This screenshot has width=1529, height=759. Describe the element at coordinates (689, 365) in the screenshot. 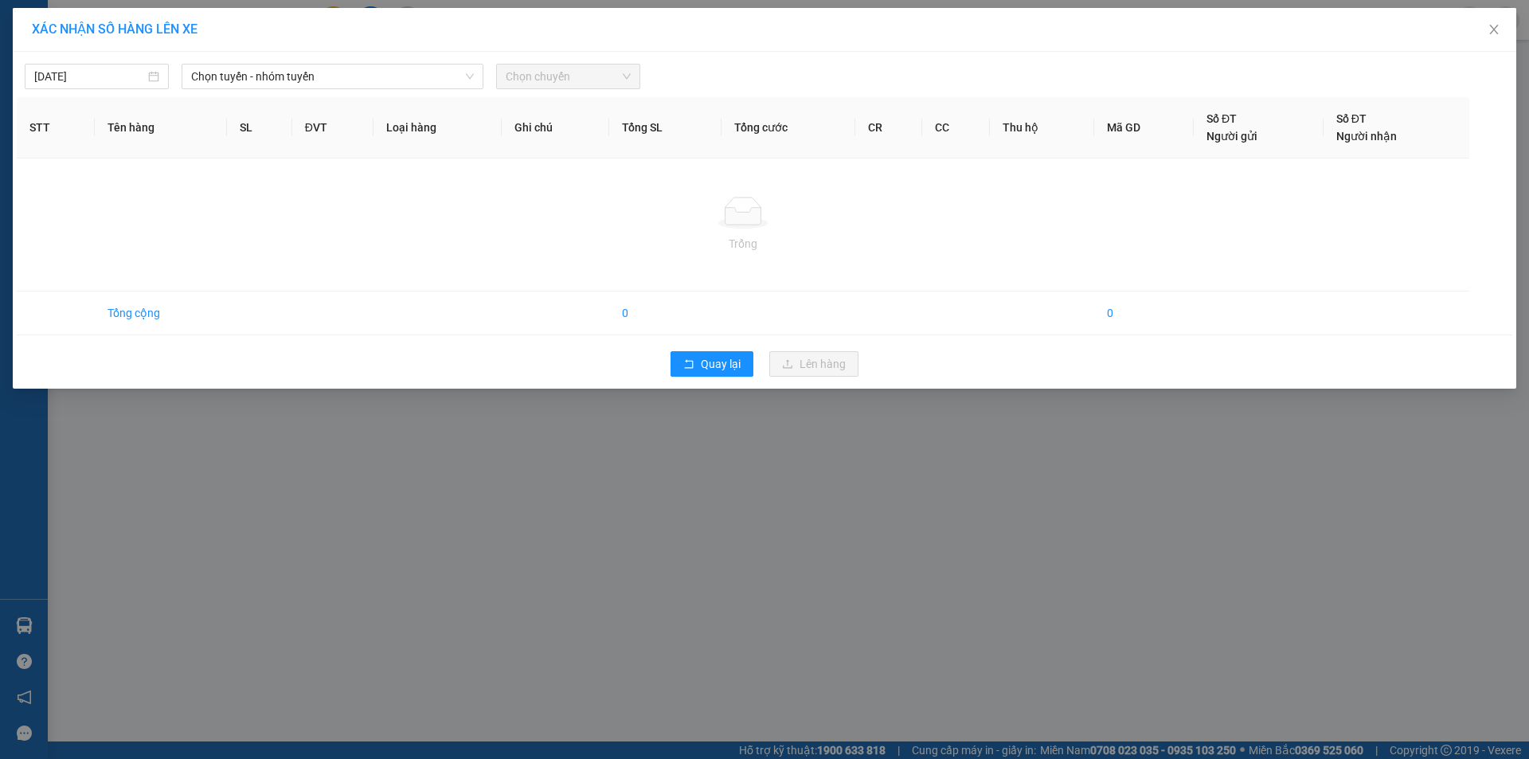

I see `span: rollback` at that location.